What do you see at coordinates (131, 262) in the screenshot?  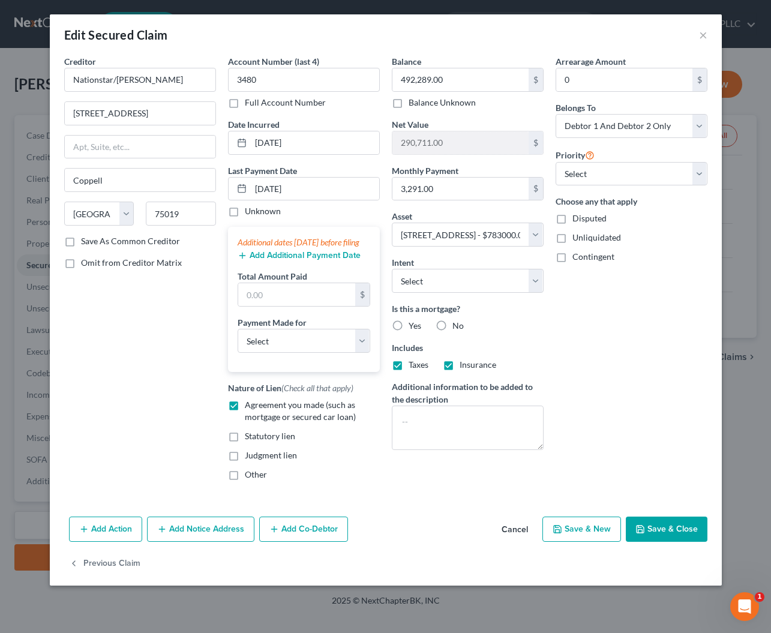 I see `span: Omit from Creditor Matrix` at bounding box center [131, 262].